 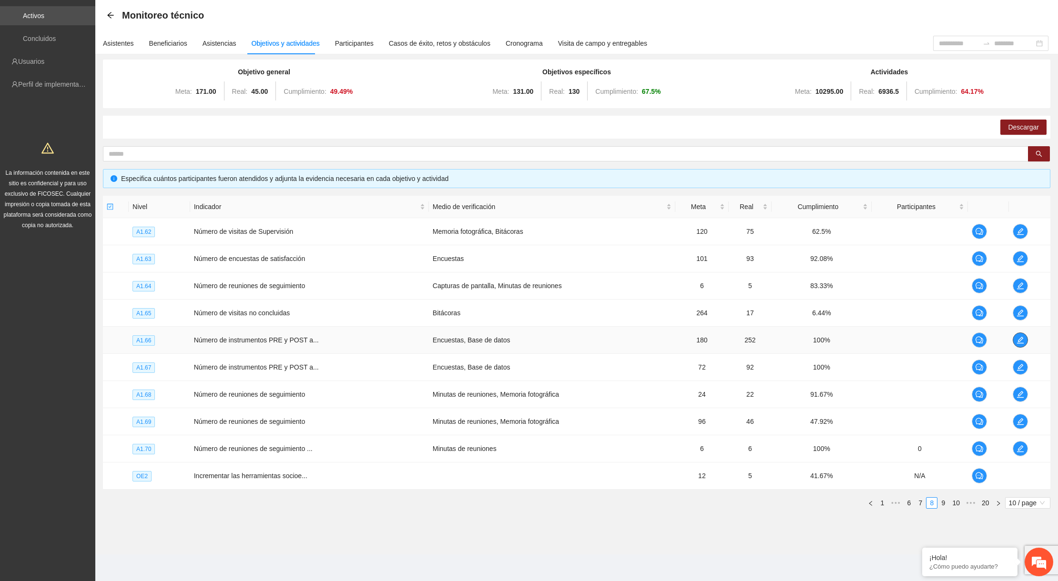 What do you see at coordinates (702, 259) in the screenshot?
I see `td: 101` at bounding box center [702, 259].